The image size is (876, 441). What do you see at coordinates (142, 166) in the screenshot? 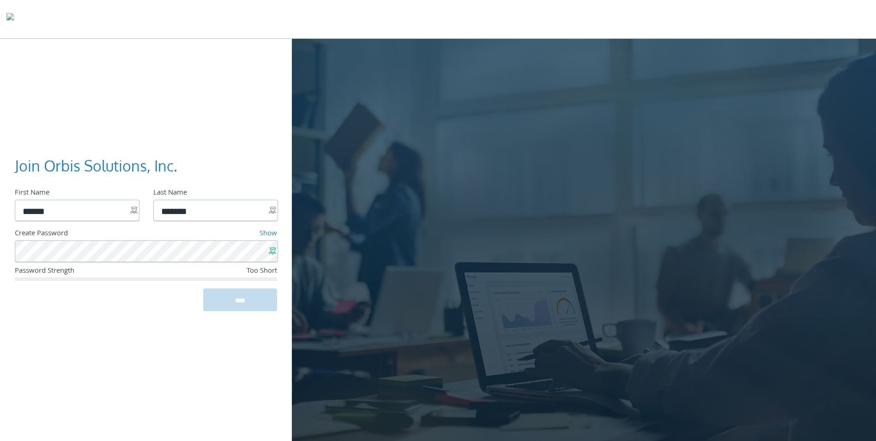
I see `h3: Join Orbis Solutions, Inc.` at bounding box center [142, 166].